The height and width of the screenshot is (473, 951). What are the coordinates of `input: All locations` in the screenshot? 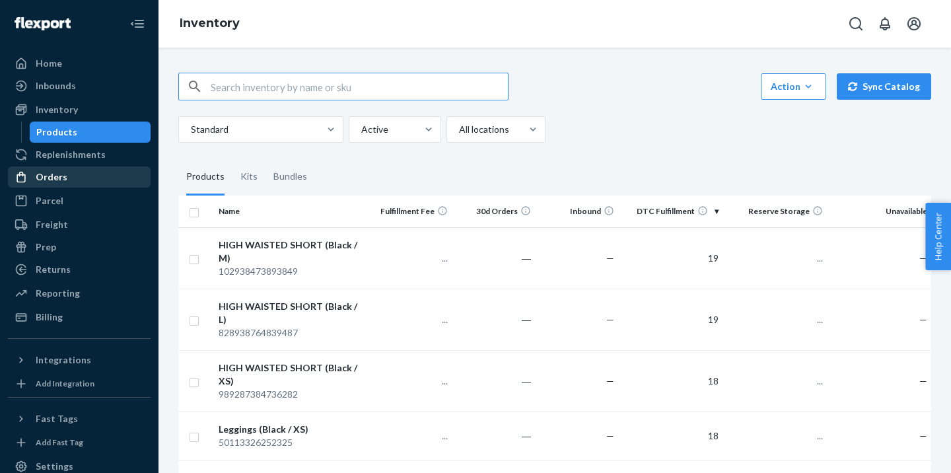 It's located at (459, 130).